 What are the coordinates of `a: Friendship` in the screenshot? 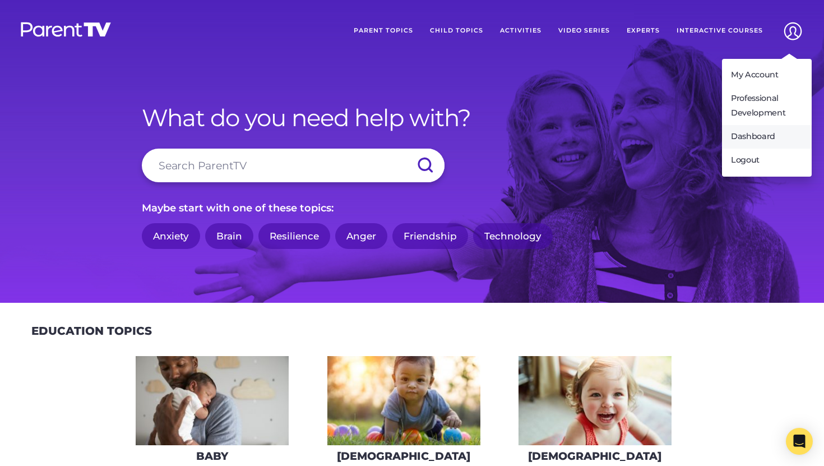 It's located at (430, 236).